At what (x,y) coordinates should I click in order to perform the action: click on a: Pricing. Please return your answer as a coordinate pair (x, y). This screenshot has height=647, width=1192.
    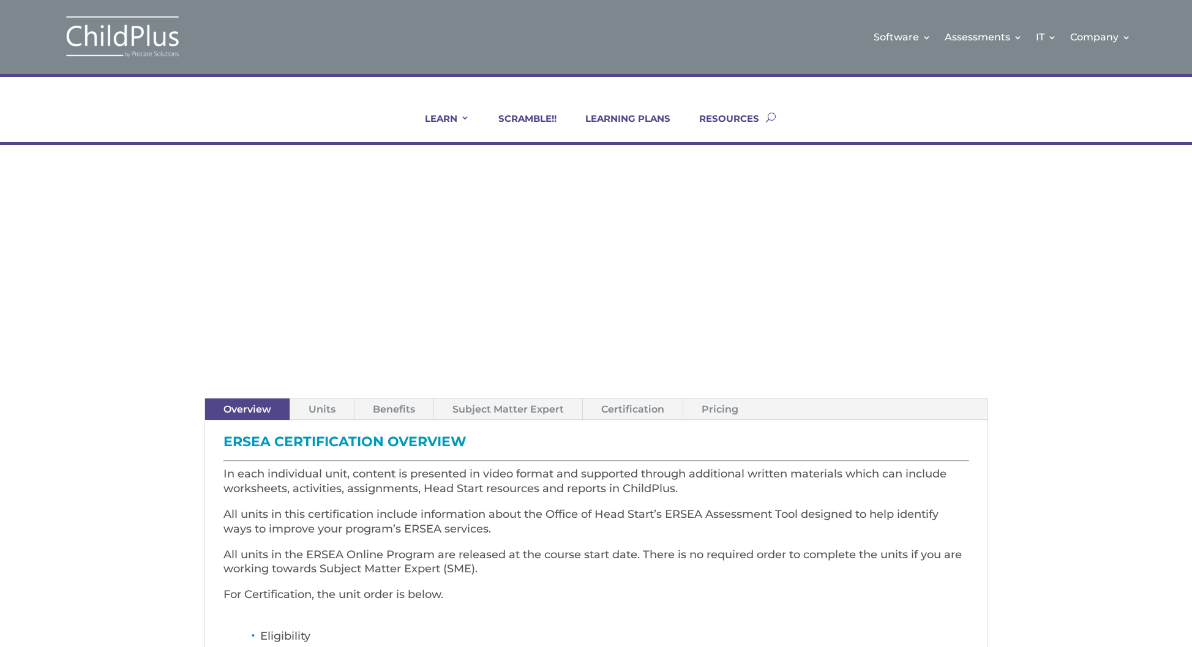
    Looking at the image, I should click on (720, 409).